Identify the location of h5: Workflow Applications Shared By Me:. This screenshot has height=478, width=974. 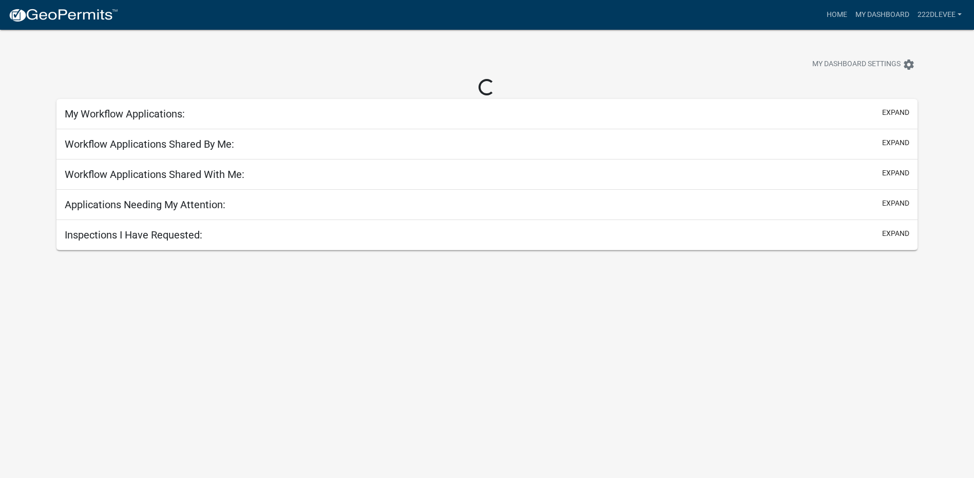
(149, 144).